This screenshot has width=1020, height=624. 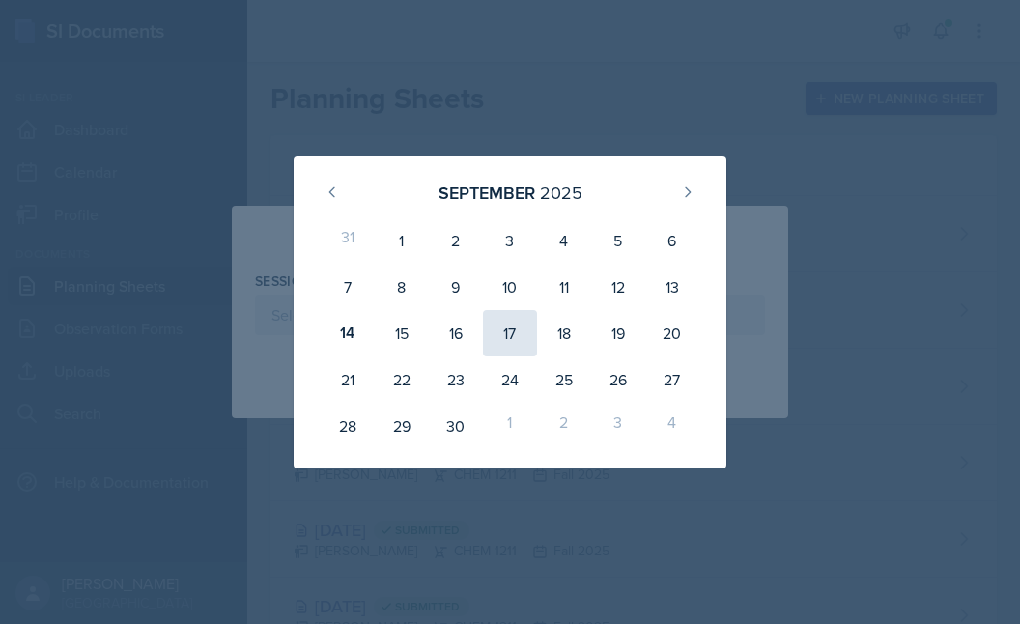 I want to click on div: 16, so click(x=456, y=333).